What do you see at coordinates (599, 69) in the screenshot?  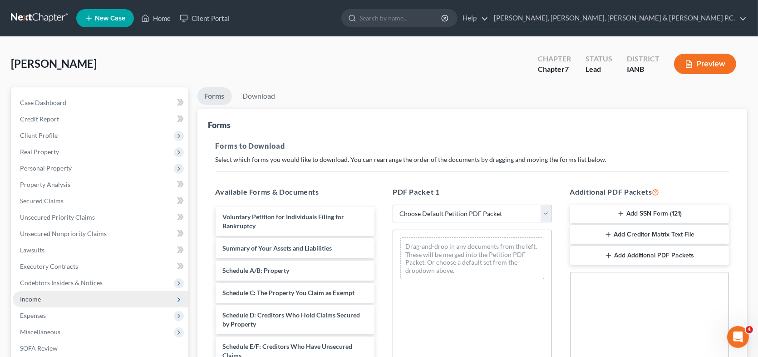 I see `div: Lead` at bounding box center [599, 69].